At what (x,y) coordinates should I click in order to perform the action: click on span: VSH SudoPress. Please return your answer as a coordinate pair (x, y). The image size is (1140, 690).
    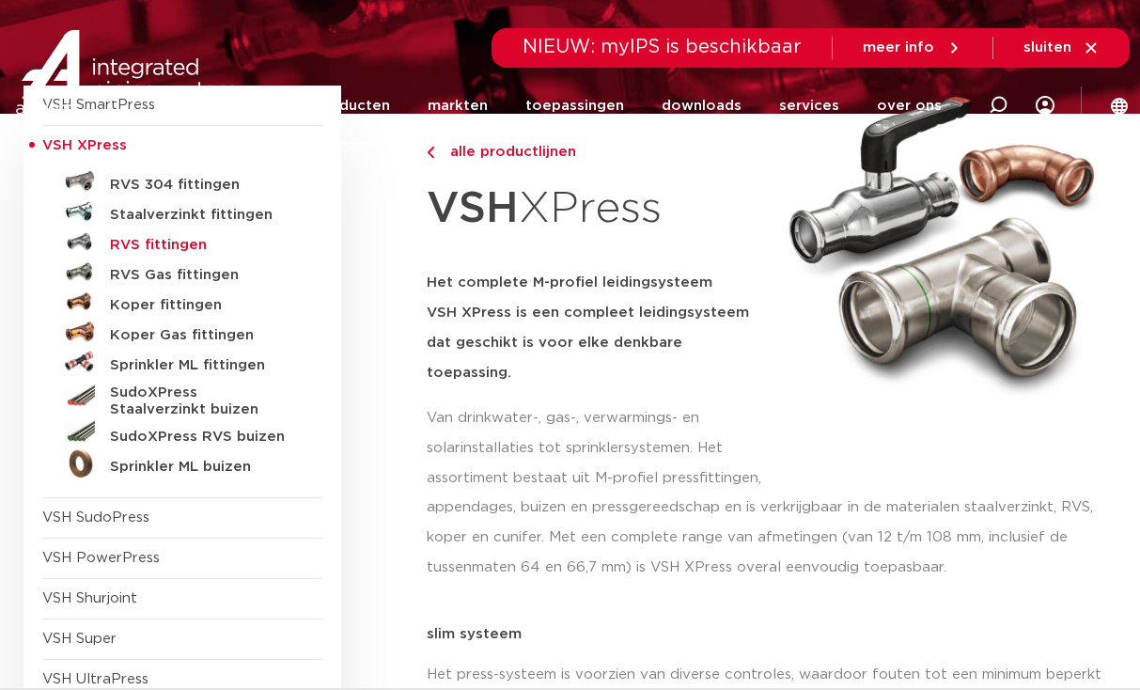
    Looking at the image, I should click on (96, 517).